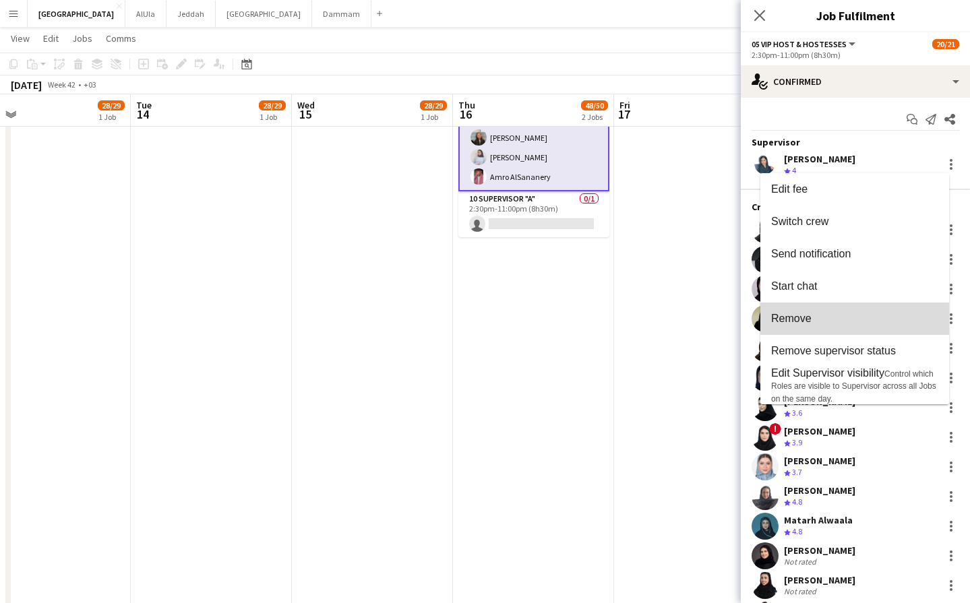 Image resolution: width=970 pixels, height=603 pixels. Describe the element at coordinates (855, 254) in the screenshot. I see `button: Send notification` at that location.